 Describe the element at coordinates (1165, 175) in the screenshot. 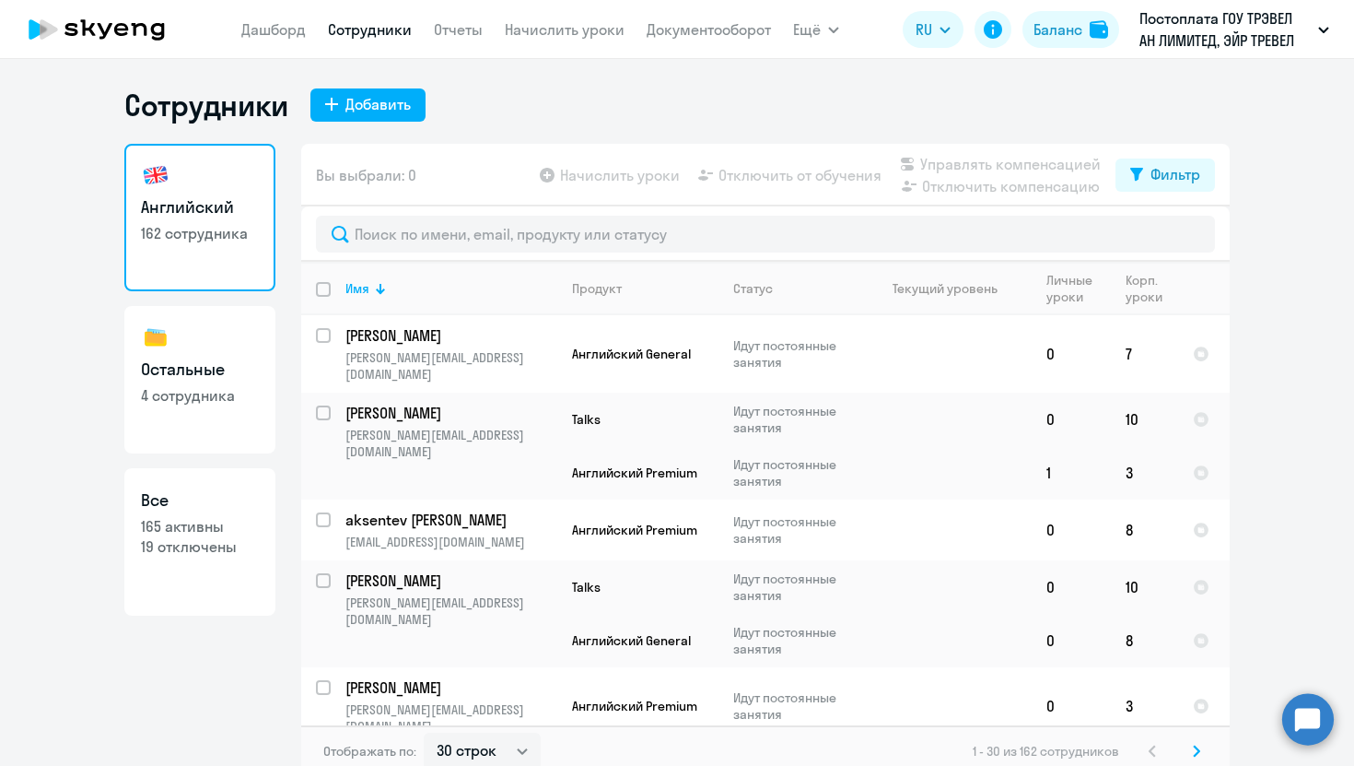

I see `button: Фильтр` at that location.